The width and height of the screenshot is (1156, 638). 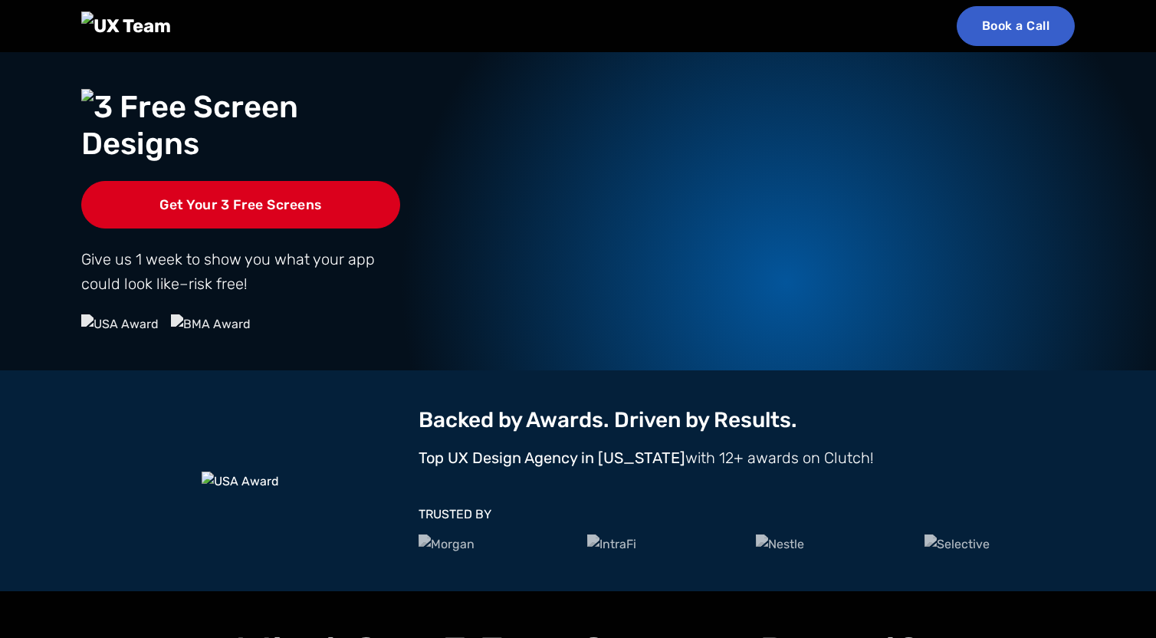 I want to click on img: Nestle, so click(x=780, y=544).